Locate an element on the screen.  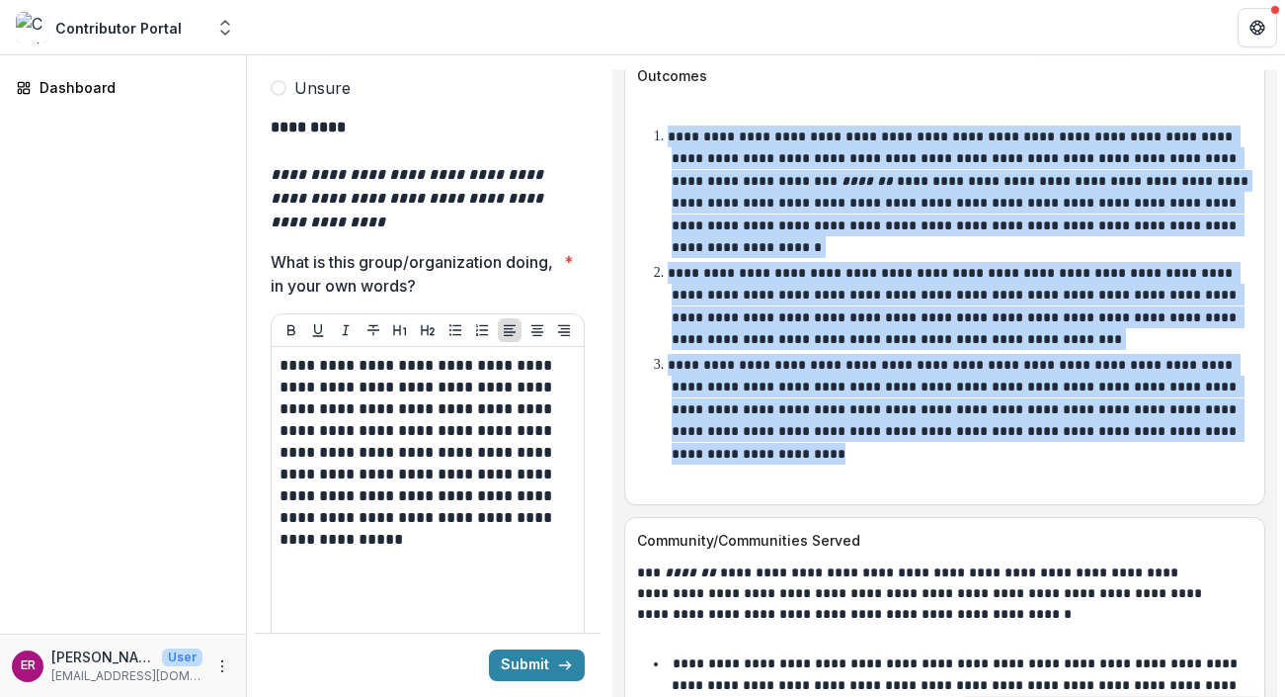
a: Dashboard is located at coordinates (123, 87).